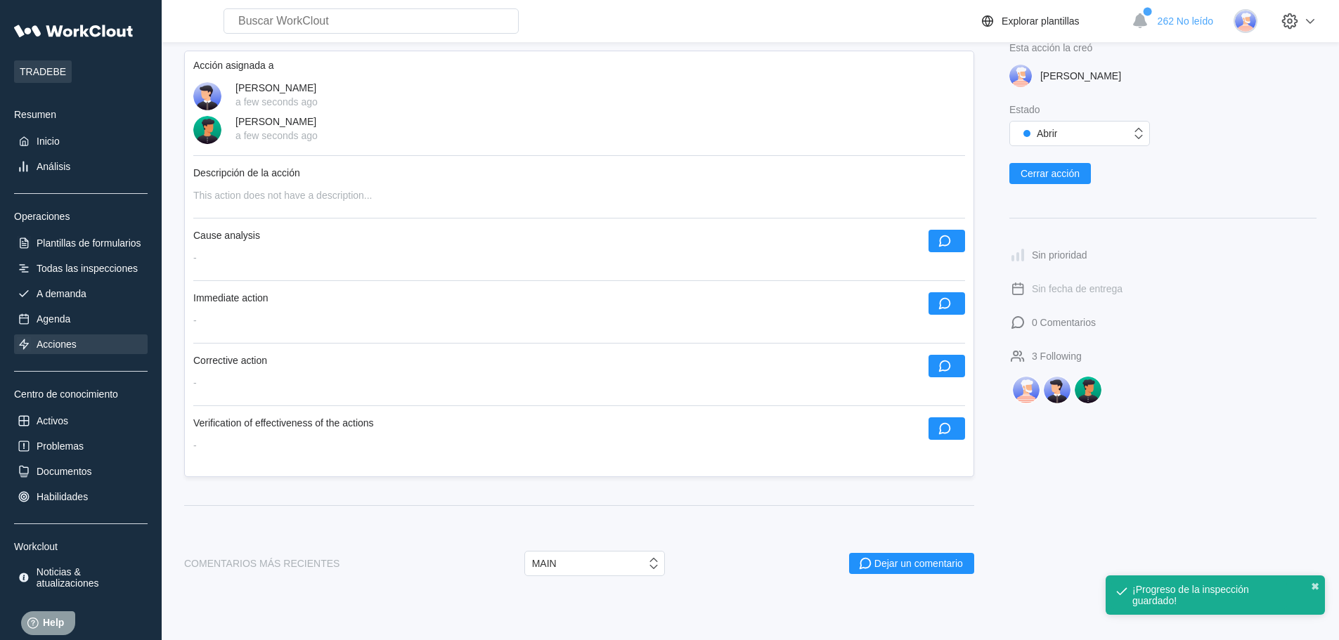 The image size is (1339, 640). What do you see at coordinates (1185, 21) in the screenshot?
I see `span: 262 No leído` at bounding box center [1185, 21].